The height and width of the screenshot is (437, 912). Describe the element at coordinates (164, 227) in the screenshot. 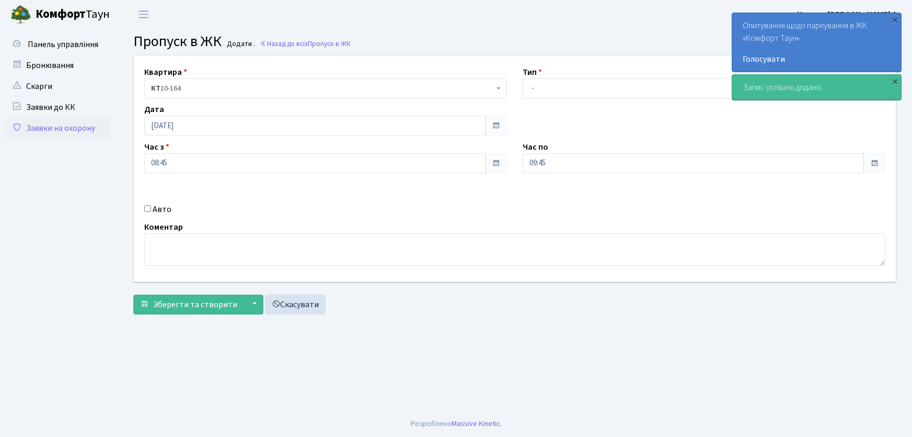

I see `label: Коментар` at that location.